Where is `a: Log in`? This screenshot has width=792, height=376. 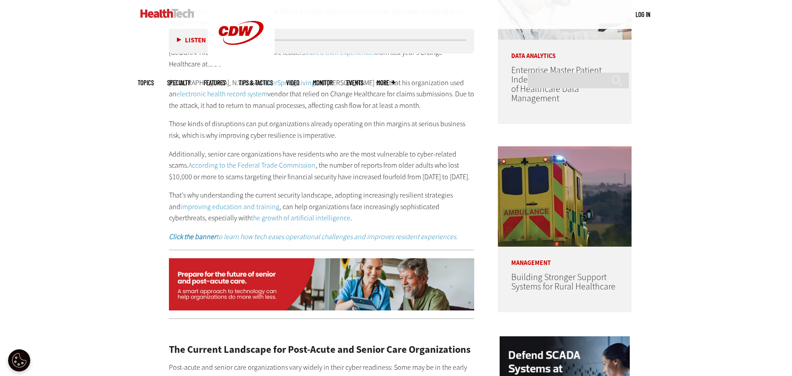
a: Log in is located at coordinates (643, 14).